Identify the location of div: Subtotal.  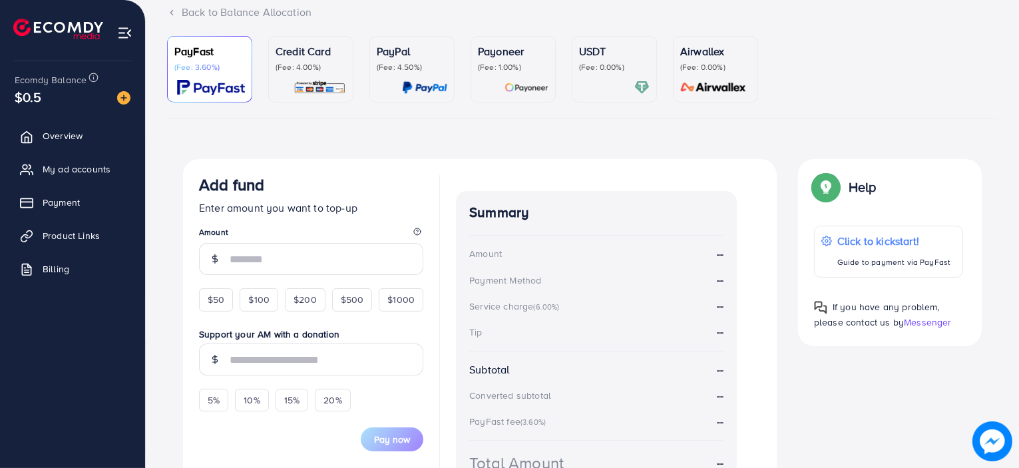
(489, 369).